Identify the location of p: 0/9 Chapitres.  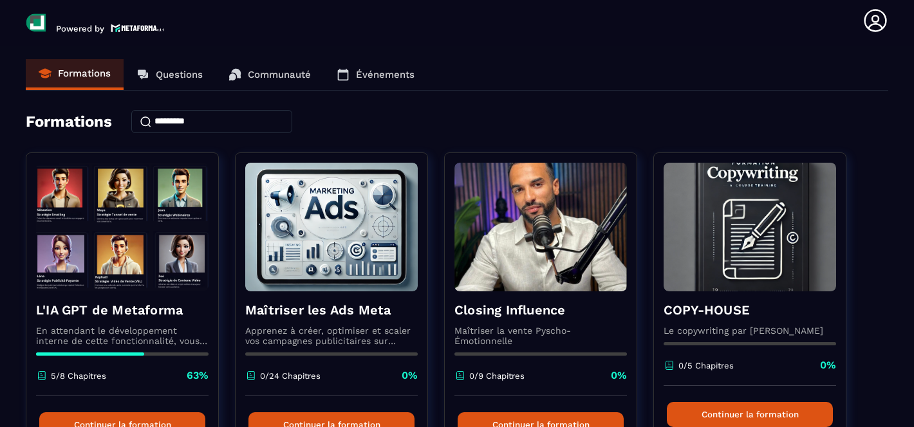
(497, 376).